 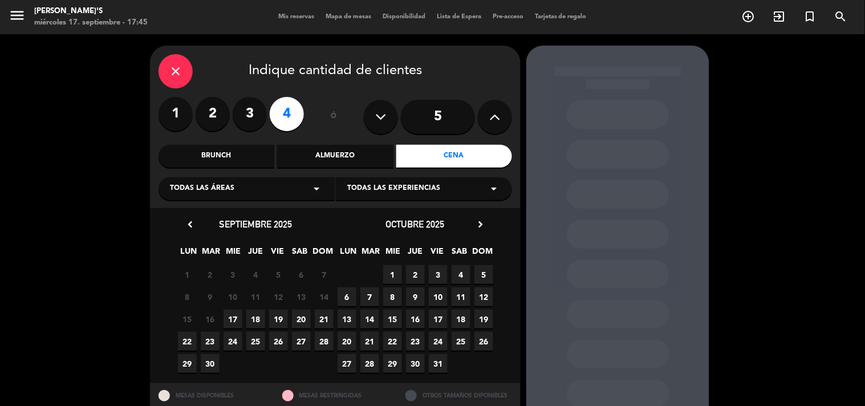 What do you see at coordinates (480, 224) in the screenshot?
I see `i: chevron_right` at bounding box center [480, 224].